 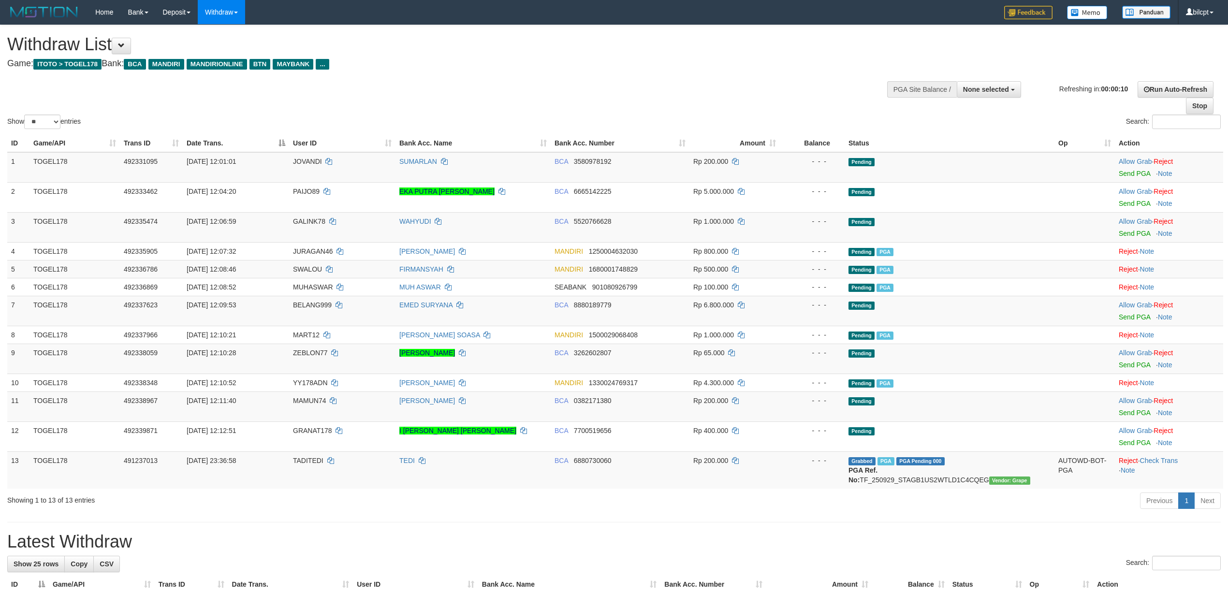 I want to click on td: 11, so click(x=18, y=407).